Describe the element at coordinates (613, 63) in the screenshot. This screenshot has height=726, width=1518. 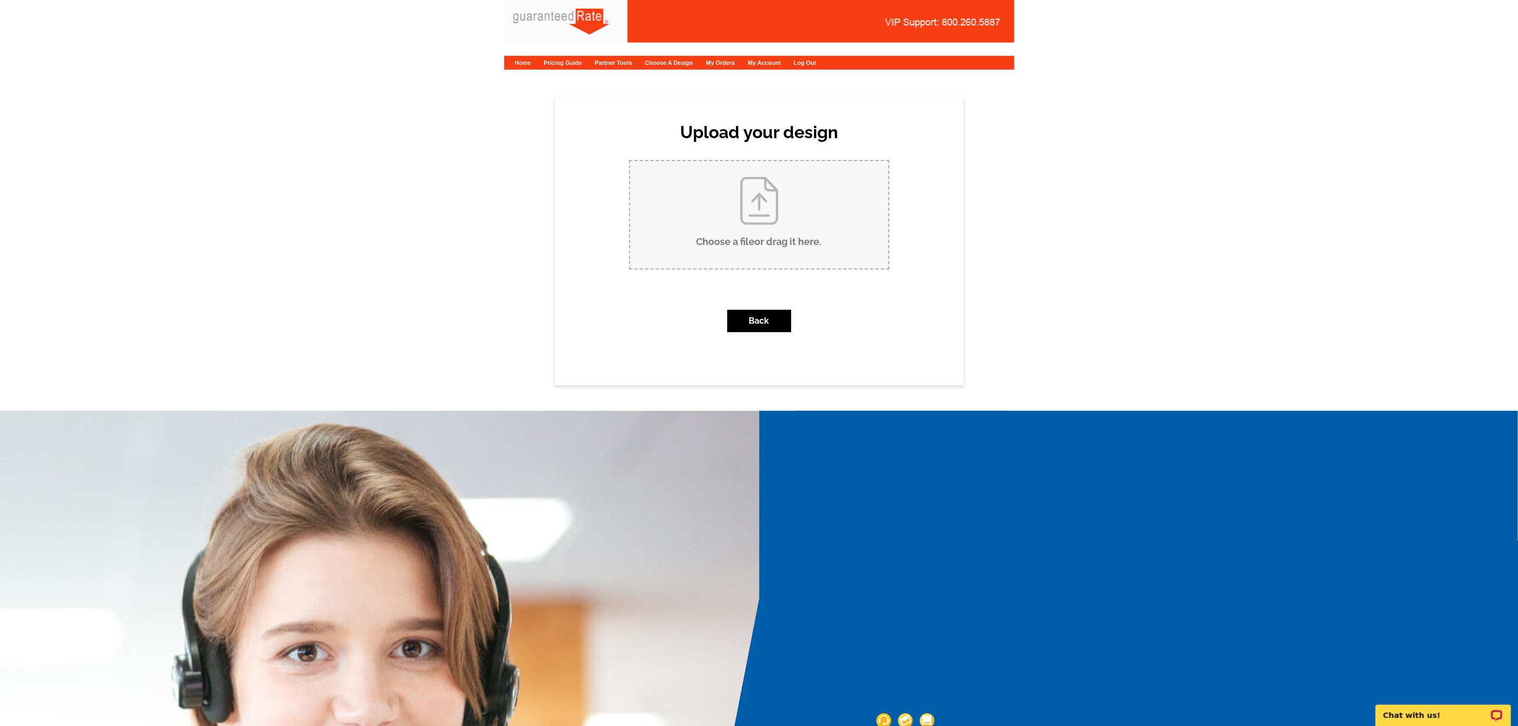
I see `a: Partner Tools` at that location.